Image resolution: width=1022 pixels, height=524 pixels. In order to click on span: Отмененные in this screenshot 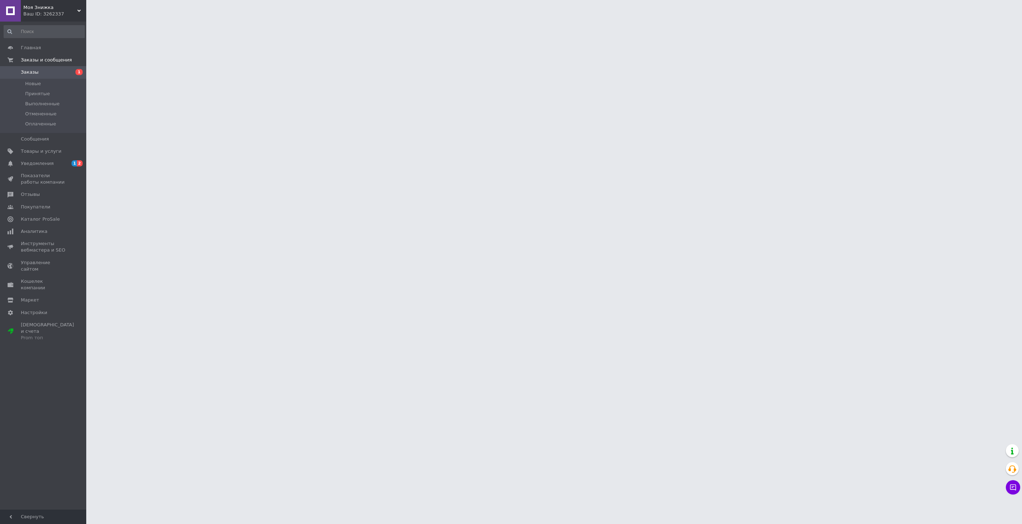, I will do `click(41, 114)`.